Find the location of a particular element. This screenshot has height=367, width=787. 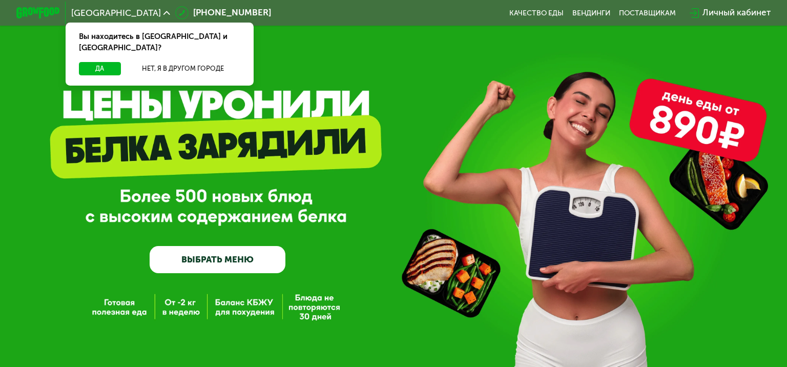

a: Качество еды is located at coordinates (536, 13).